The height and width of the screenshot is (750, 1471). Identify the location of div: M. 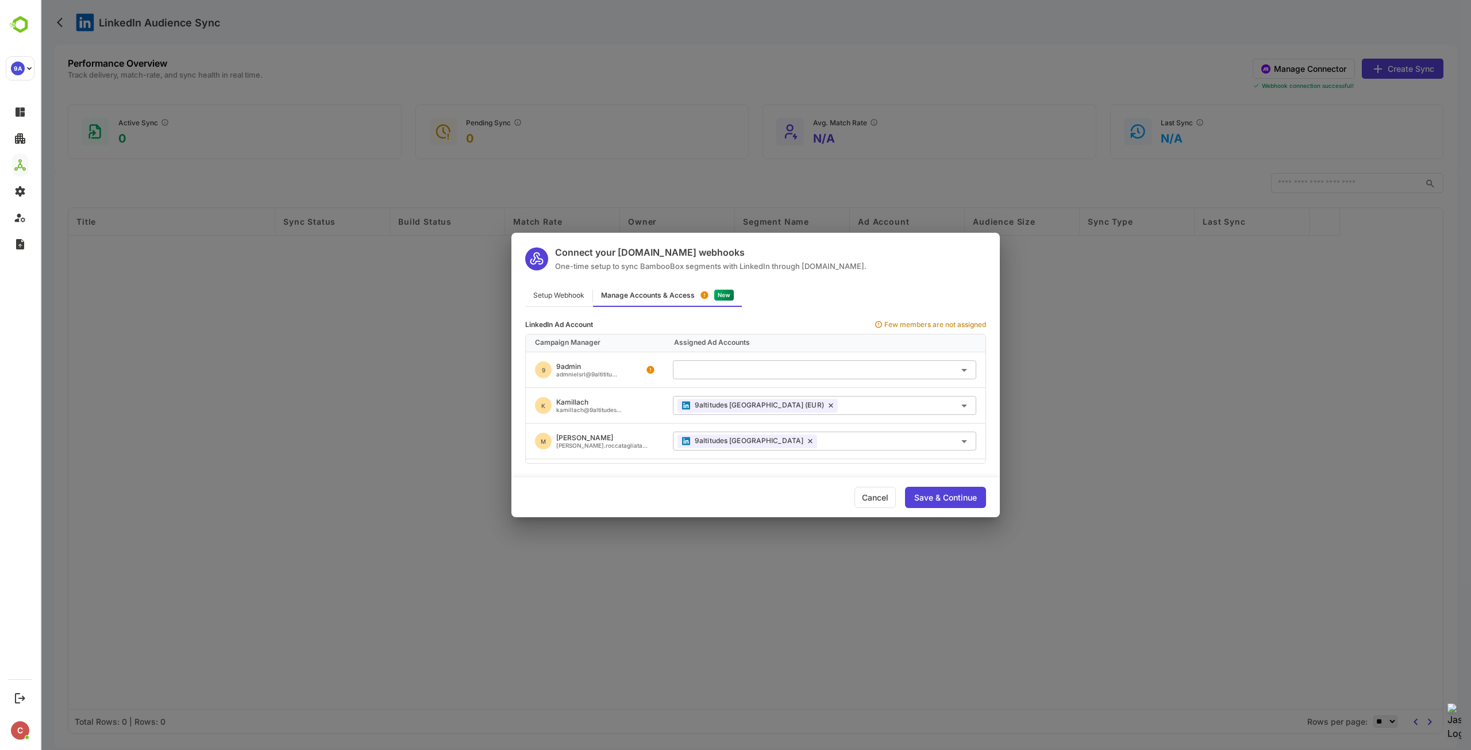
(503, 441).